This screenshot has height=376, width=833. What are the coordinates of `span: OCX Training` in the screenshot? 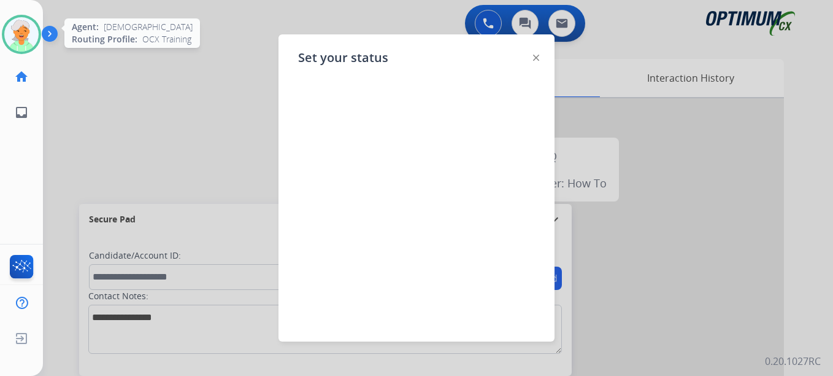 It's located at (167, 39).